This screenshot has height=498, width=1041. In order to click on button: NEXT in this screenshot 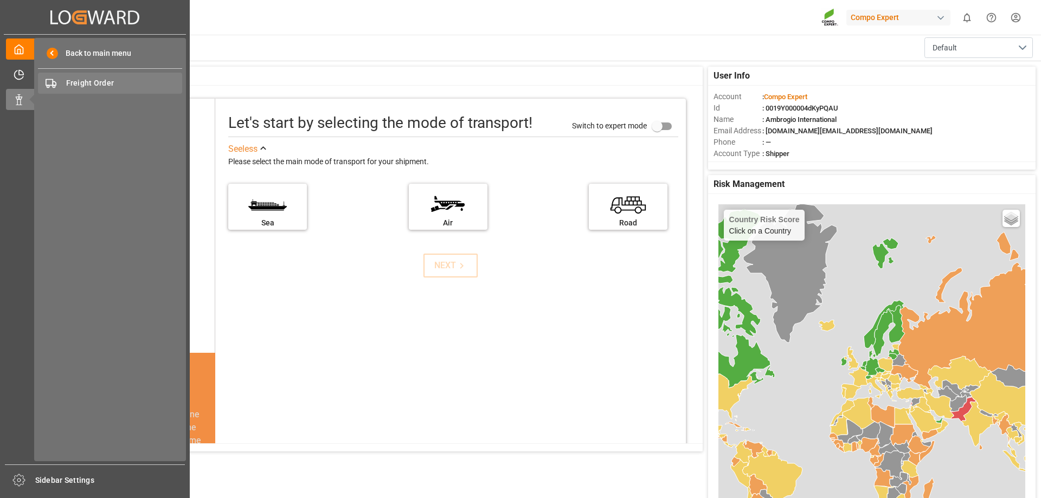, I will do `click(450, 266)`.